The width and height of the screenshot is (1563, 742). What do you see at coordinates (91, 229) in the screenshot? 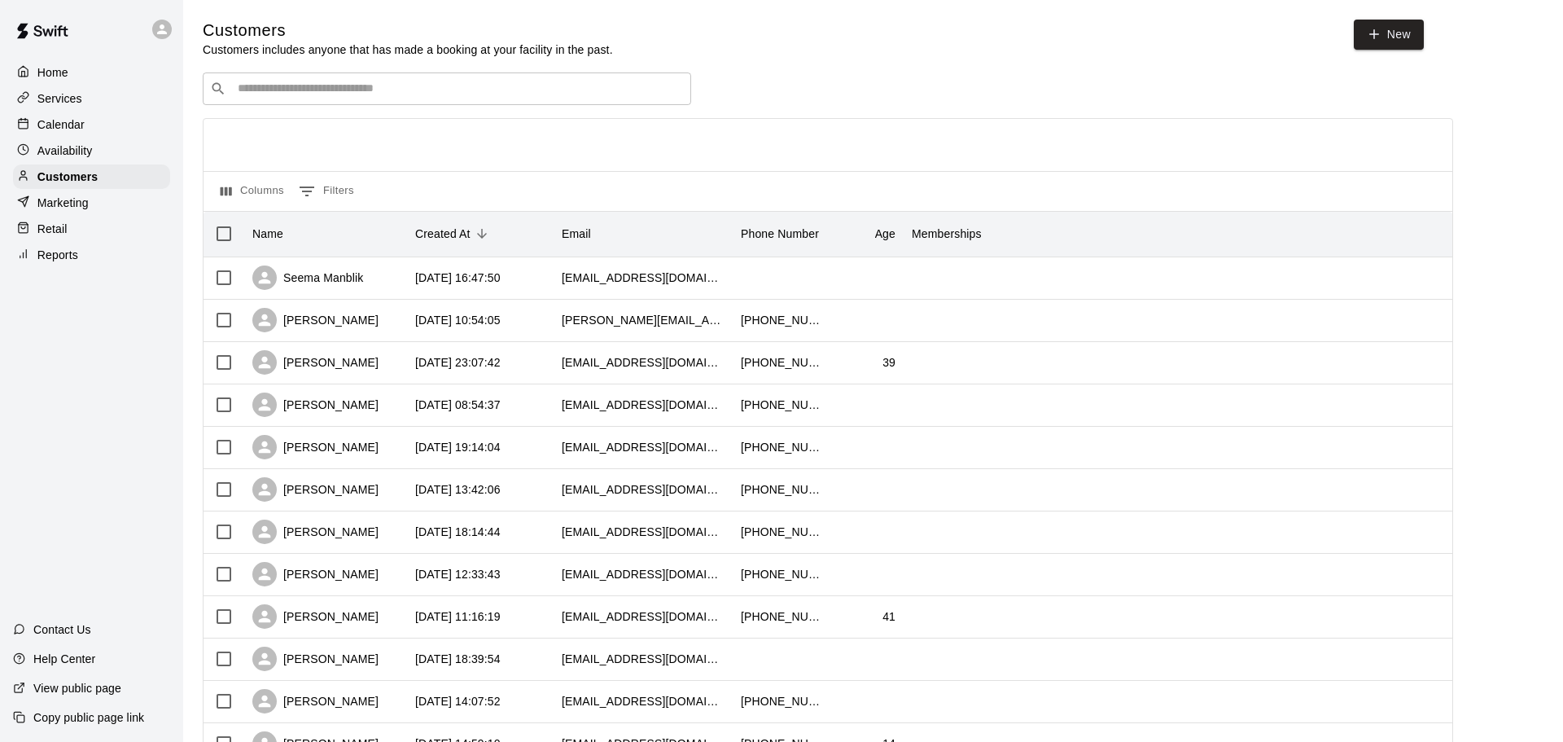
I see `div: Retail` at bounding box center [91, 229].